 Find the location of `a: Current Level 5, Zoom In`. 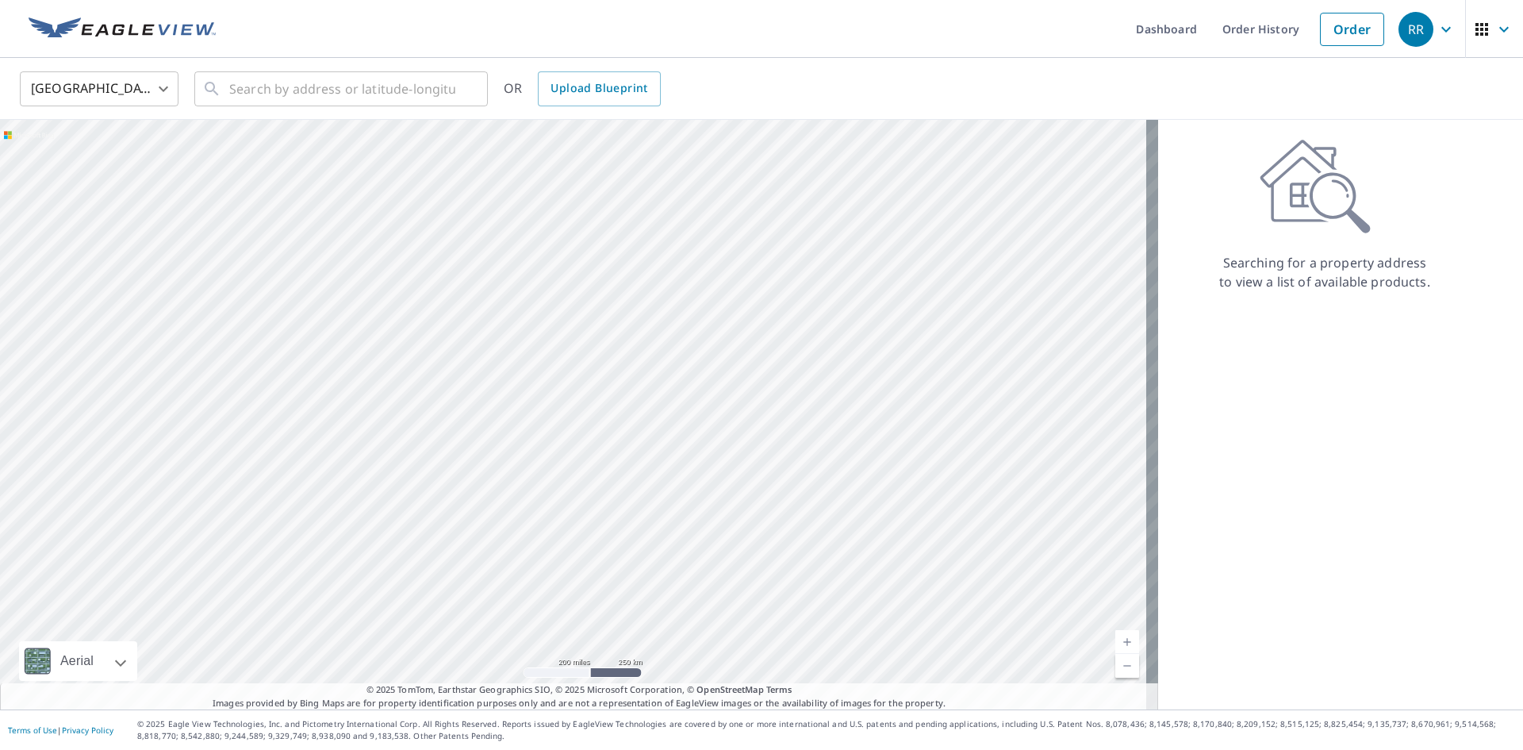

a: Current Level 5, Zoom In is located at coordinates (1127, 642).